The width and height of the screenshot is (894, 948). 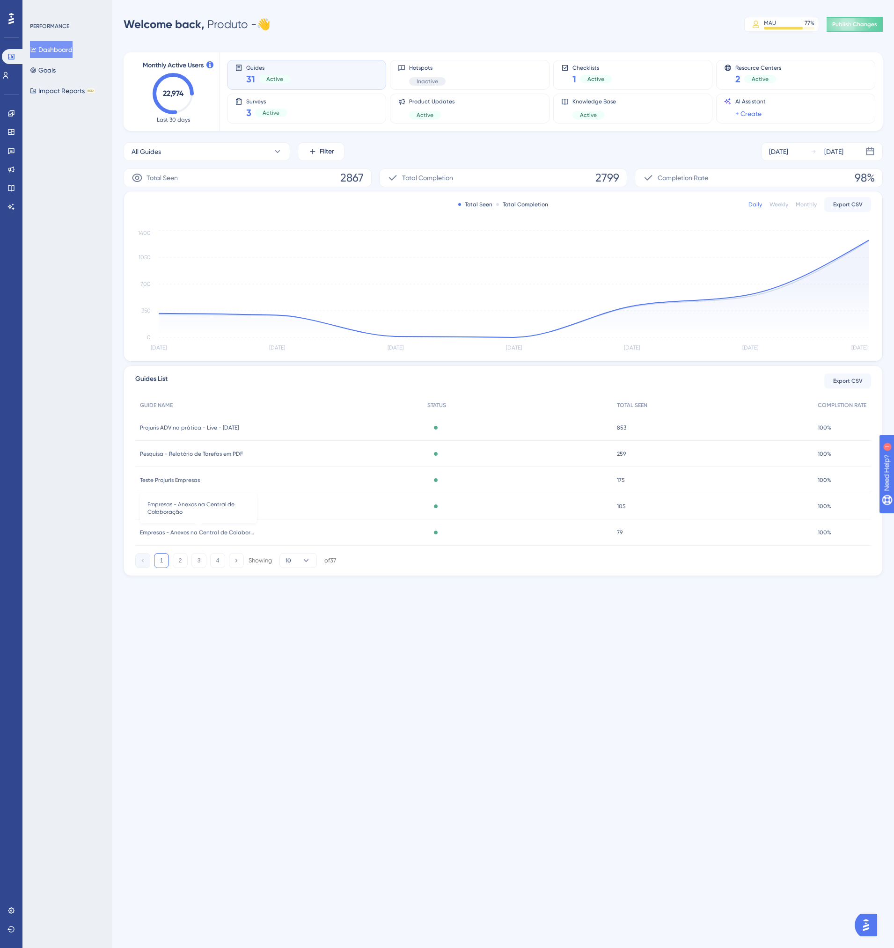 I want to click on span: Need Help?, so click(x=40, y=8).